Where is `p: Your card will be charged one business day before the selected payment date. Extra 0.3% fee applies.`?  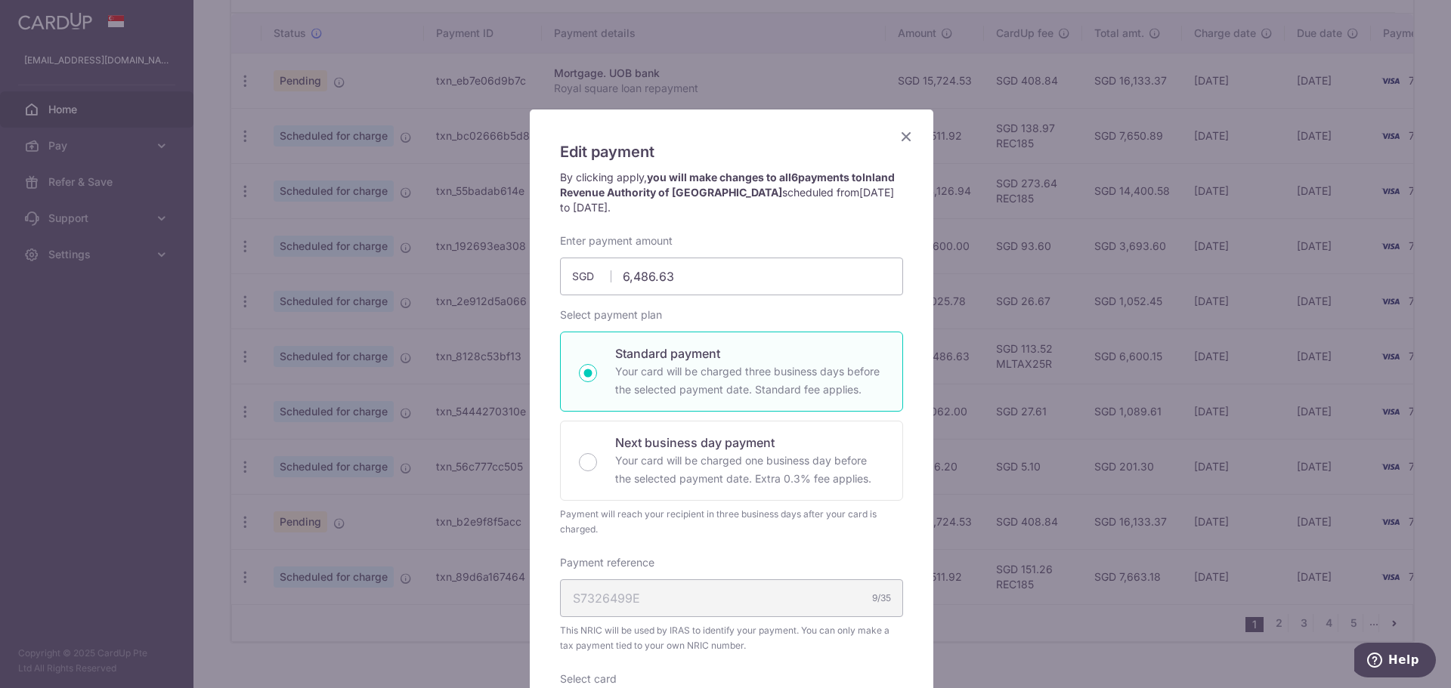 p: Your card will be charged one business day before the selected payment date. Extra 0.3% fee applies. is located at coordinates (750, 470).